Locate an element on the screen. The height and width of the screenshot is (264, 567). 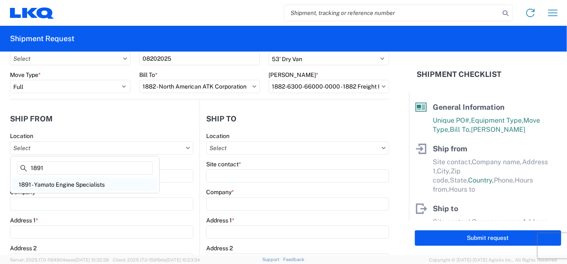
h2: Ship to is located at coordinates (221, 119).